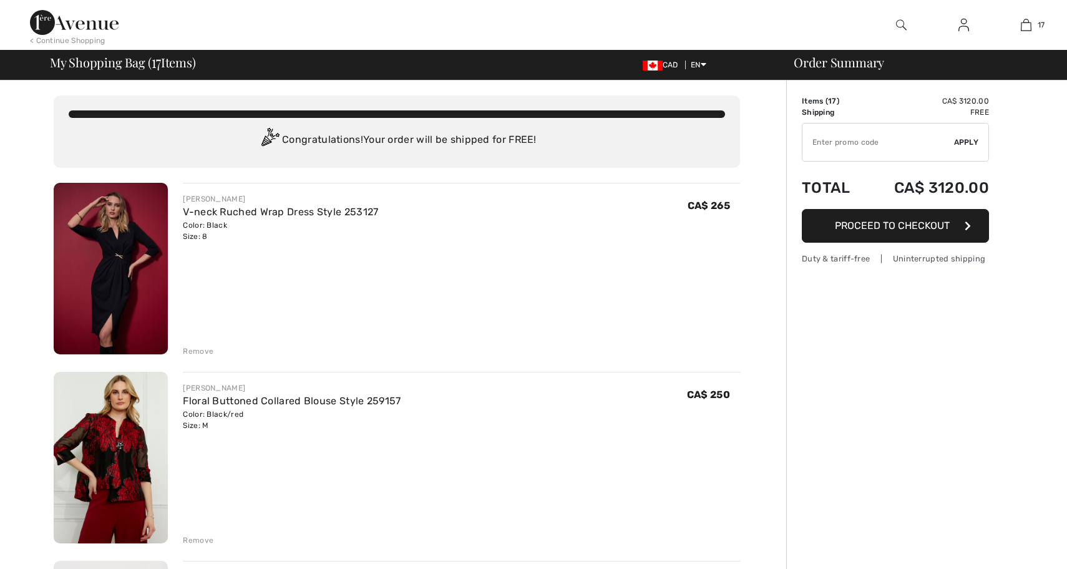 The height and width of the screenshot is (569, 1067). I want to click on img: My Bag, so click(1025, 25).